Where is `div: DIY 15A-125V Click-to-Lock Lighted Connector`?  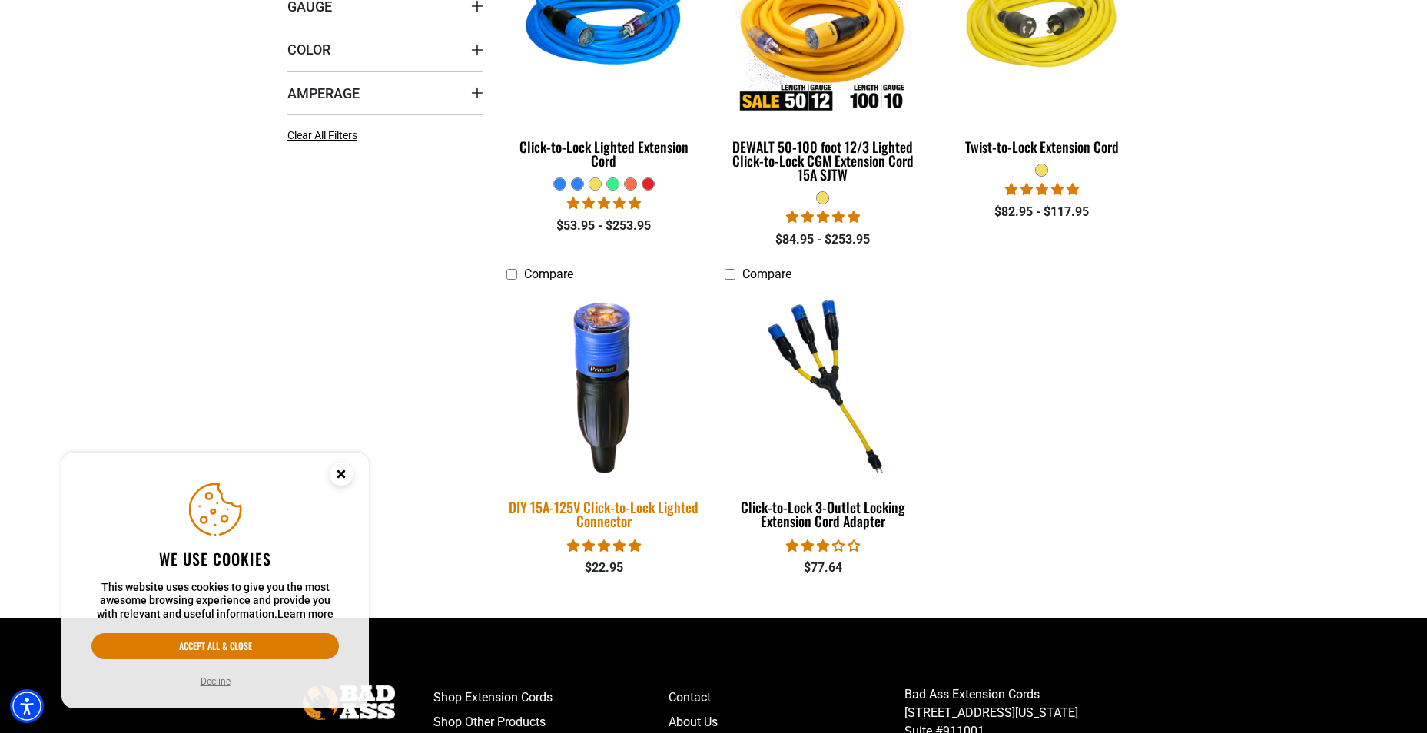 div: DIY 15A-125V Click-to-Lock Lighted Connector is located at coordinates (604, 514).